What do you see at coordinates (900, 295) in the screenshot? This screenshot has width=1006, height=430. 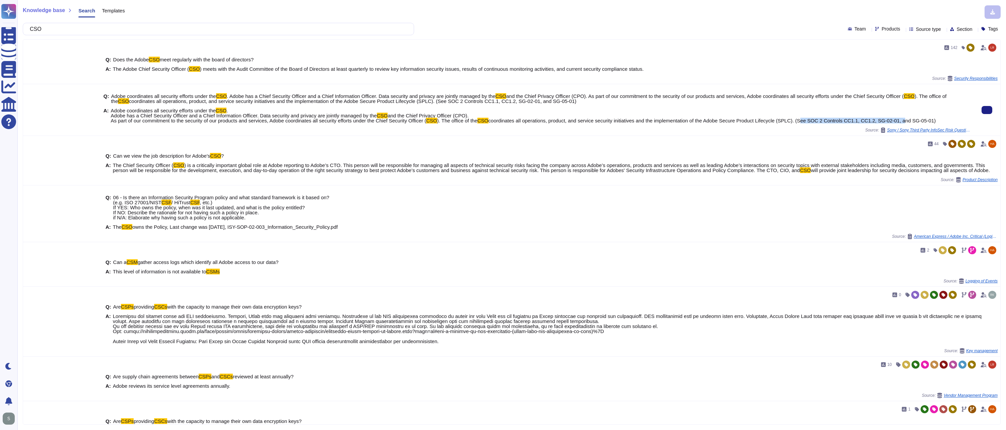 I see `span: 0` at bounding box center [900, 295].